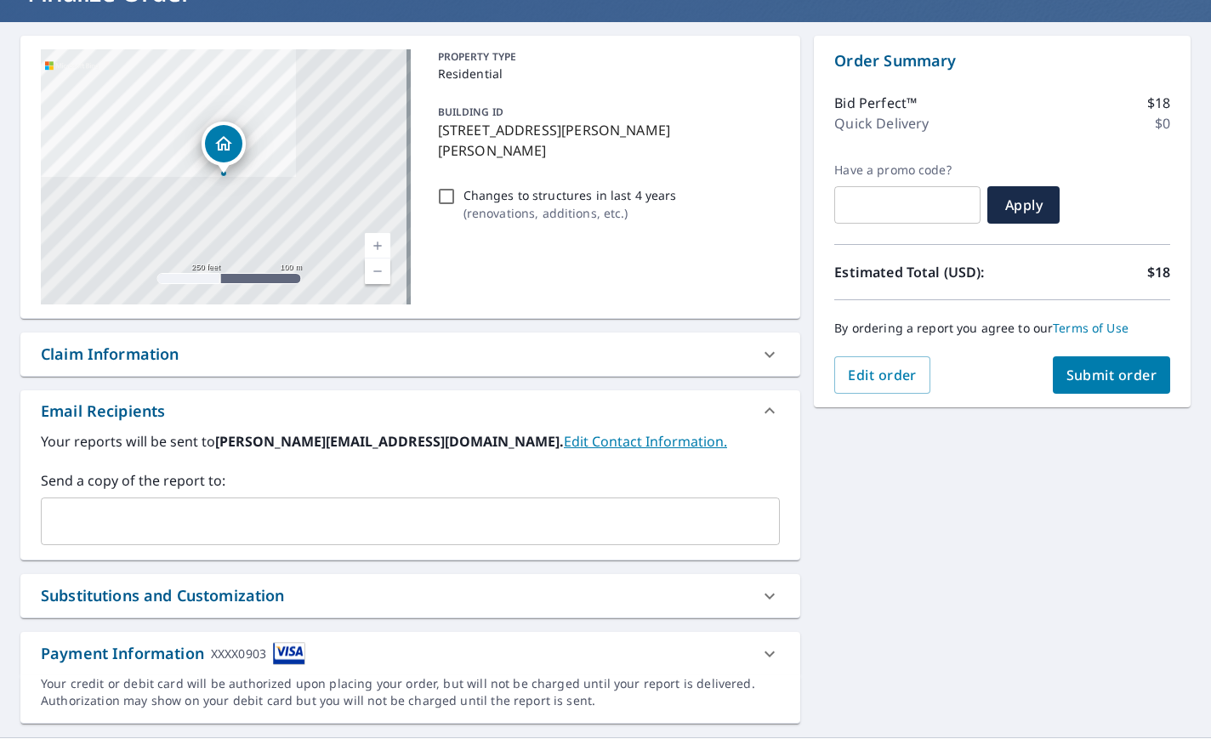 This screenshot has height=739, width=1211. Describe the element at coordinates (570, 213) in the screenshot. I see `p: ( renovations, additions, etc. )` at that location.